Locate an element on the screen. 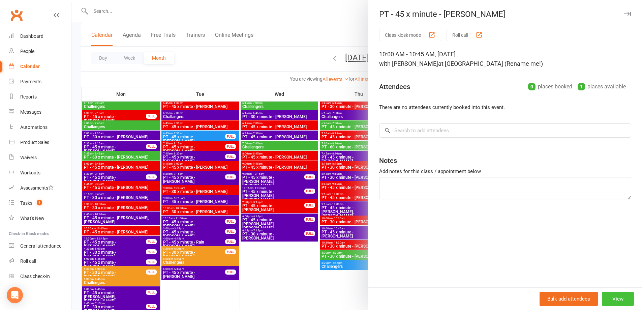 The image size is (642, 310). div: Assessments is located at coordinates (37, 188).